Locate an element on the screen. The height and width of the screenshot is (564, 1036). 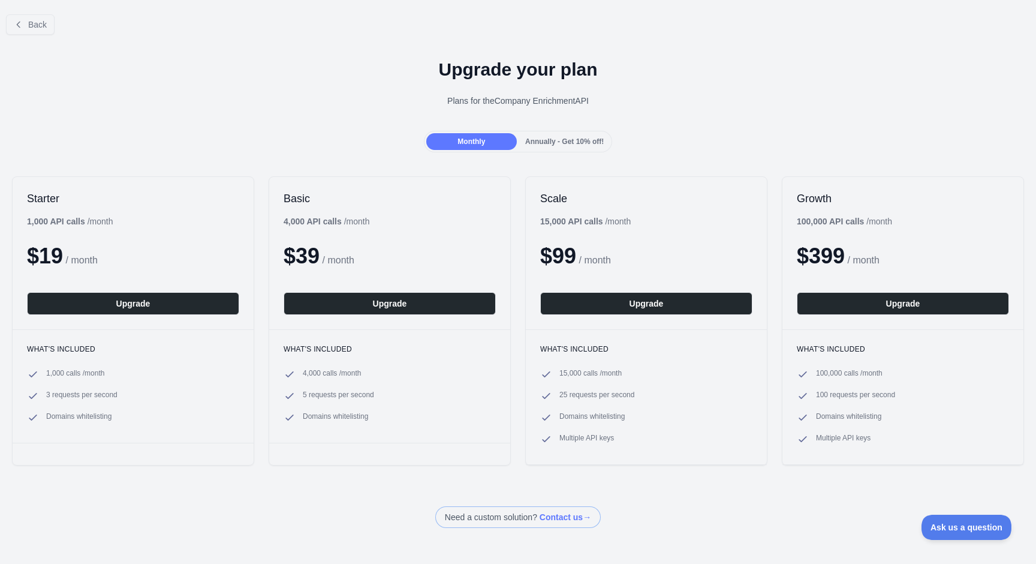
span: $ 99 is located at coordinates (558, 255).